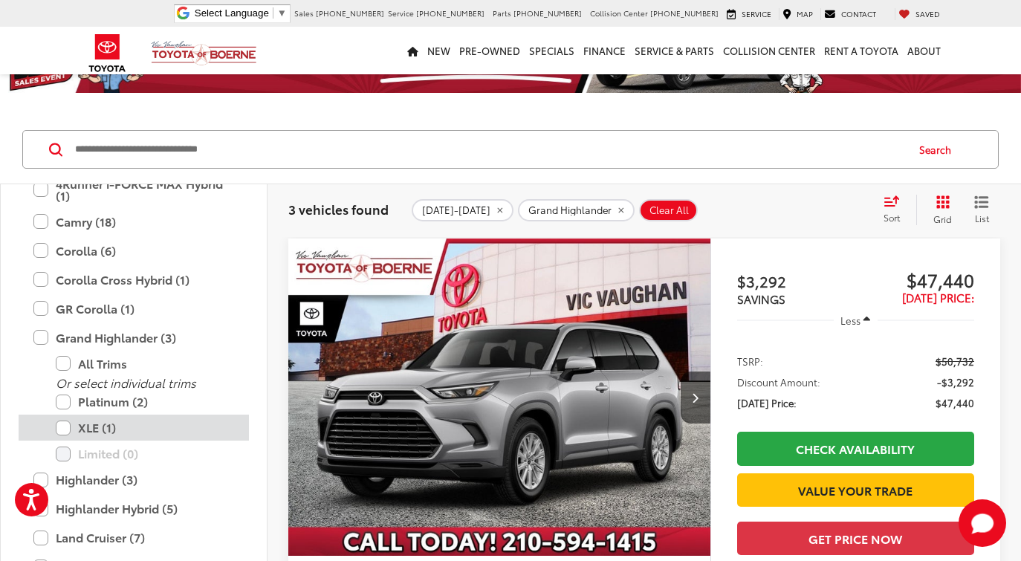 The width and height of the screenshot is (1021, 561). What do you see at coordinates (919, 14) in the screenshot?
I see `a: My Saved Vehicles` at bounding box center [919, 14].